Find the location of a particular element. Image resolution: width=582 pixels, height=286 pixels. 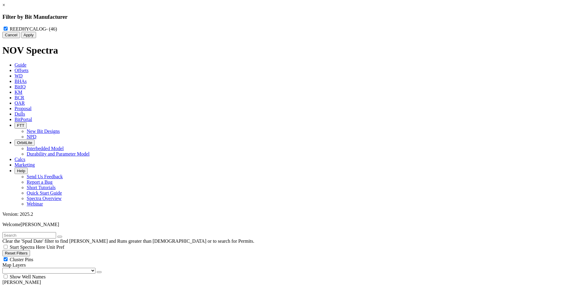

a: Webinar is located at coordinates (35, 204).